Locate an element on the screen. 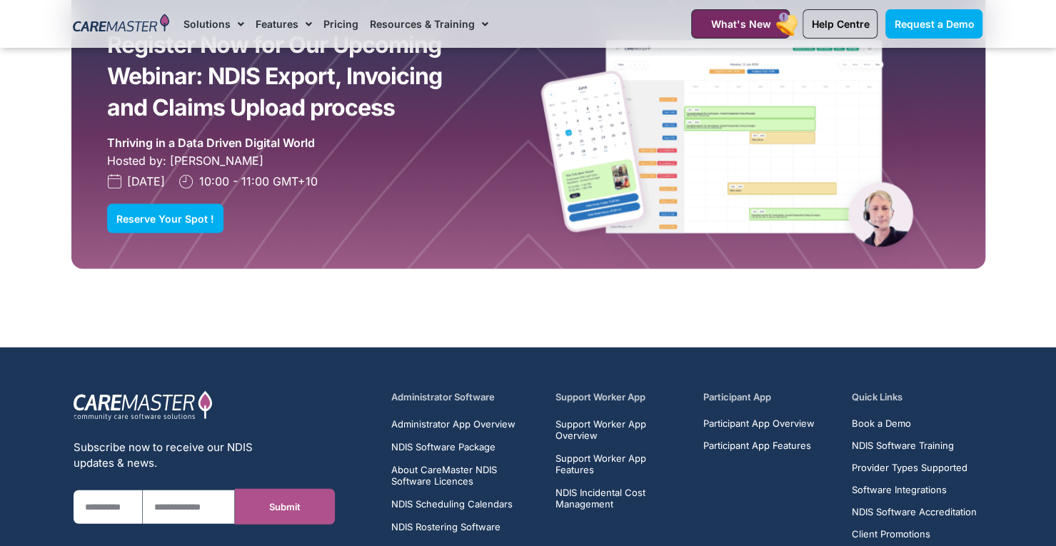 This screenshot has height=546, width=1056. a: What's New is located at coordinates (740, 24).